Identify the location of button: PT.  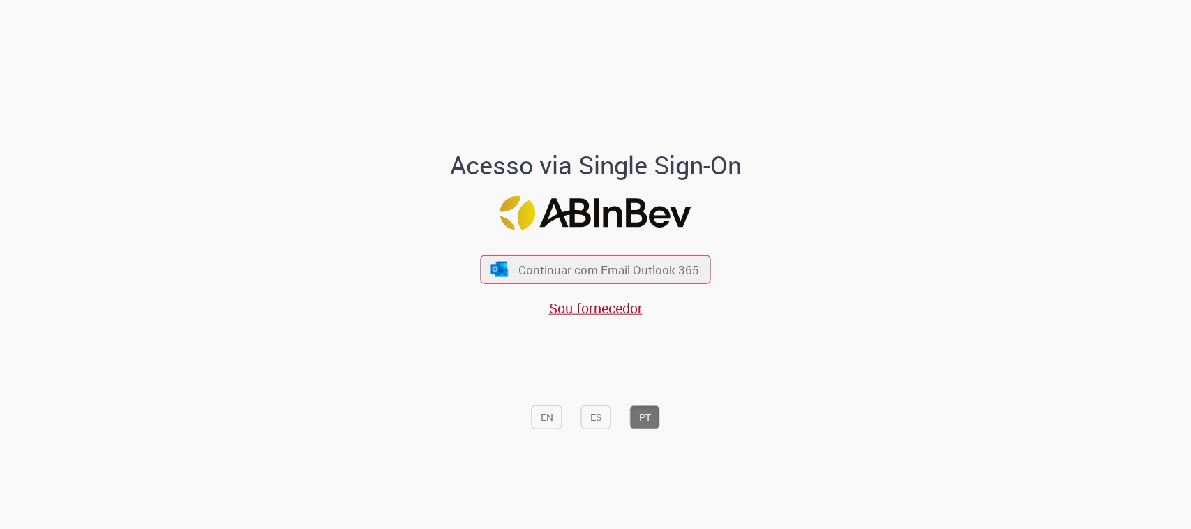
(644, 417).